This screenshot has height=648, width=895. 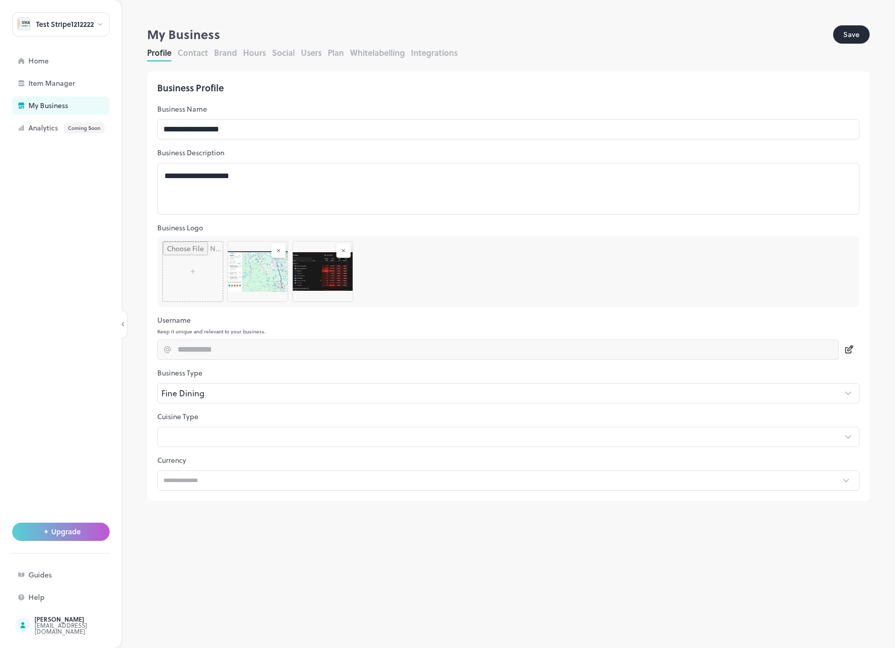 What do you see at coordinates (323, 271) in the screenshot?
I see `img: 17559516070224d83asrz0y.png` at bounding box center [323, 271].